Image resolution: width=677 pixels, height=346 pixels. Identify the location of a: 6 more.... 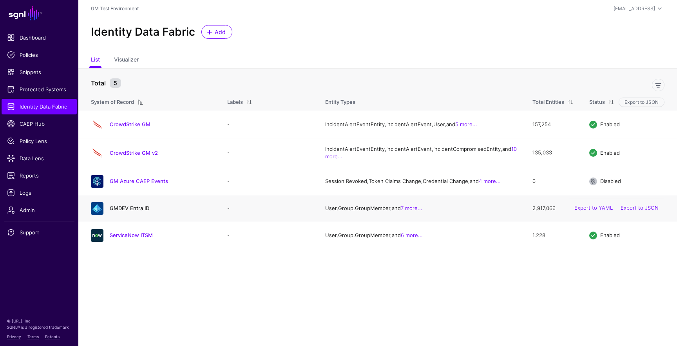
(411, 235).